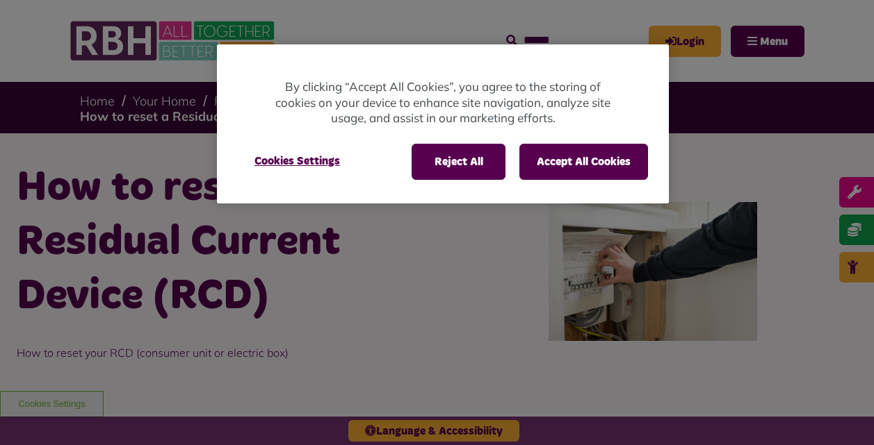  What do you see at coordinates (583, 162) in the screenshot?
I see `button: Accept All Cookies` at bounding box center [583, 162].